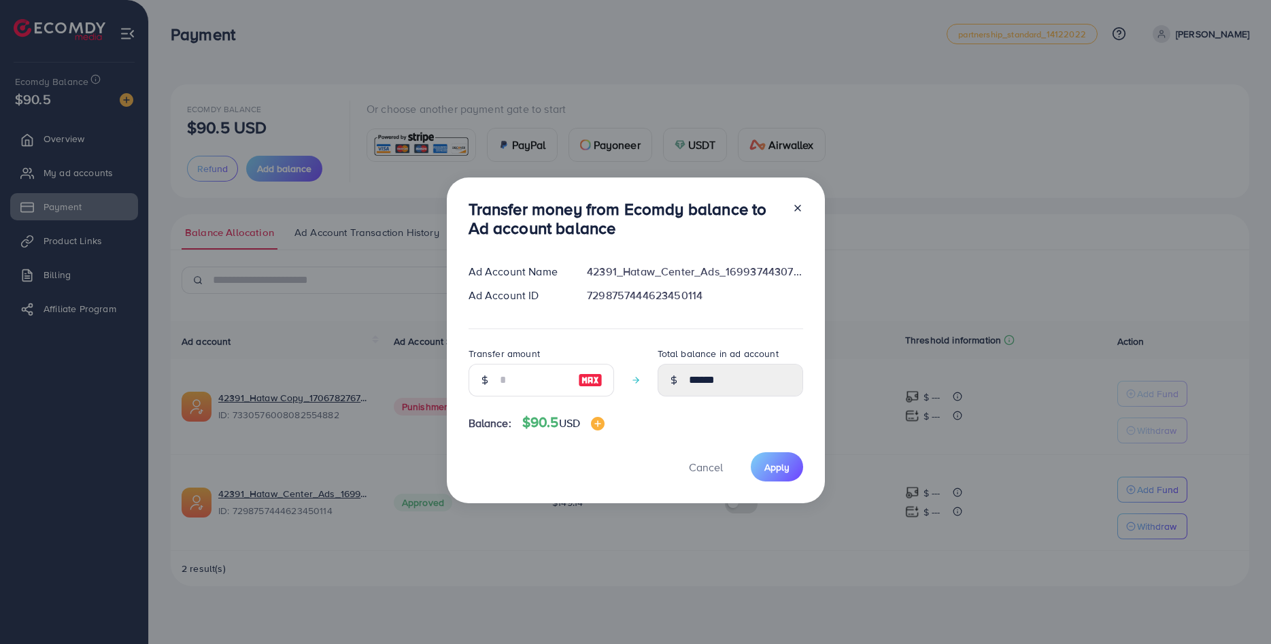 This screenshot has height=644, width=1271. Describe the element at coordinates (718, 354) in the screenshot. I see `label: Total balance in ad account` at that location.